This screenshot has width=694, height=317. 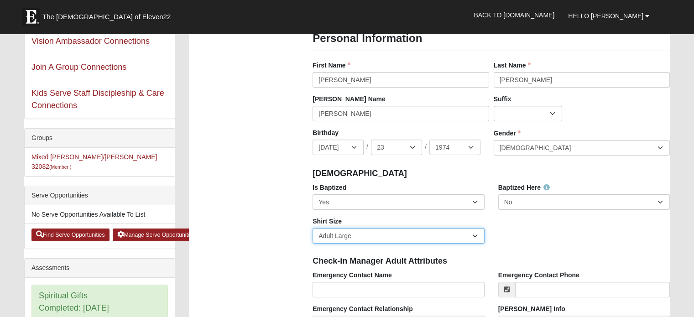 I want to click on label: Birthday, so click(x=325, y=133).